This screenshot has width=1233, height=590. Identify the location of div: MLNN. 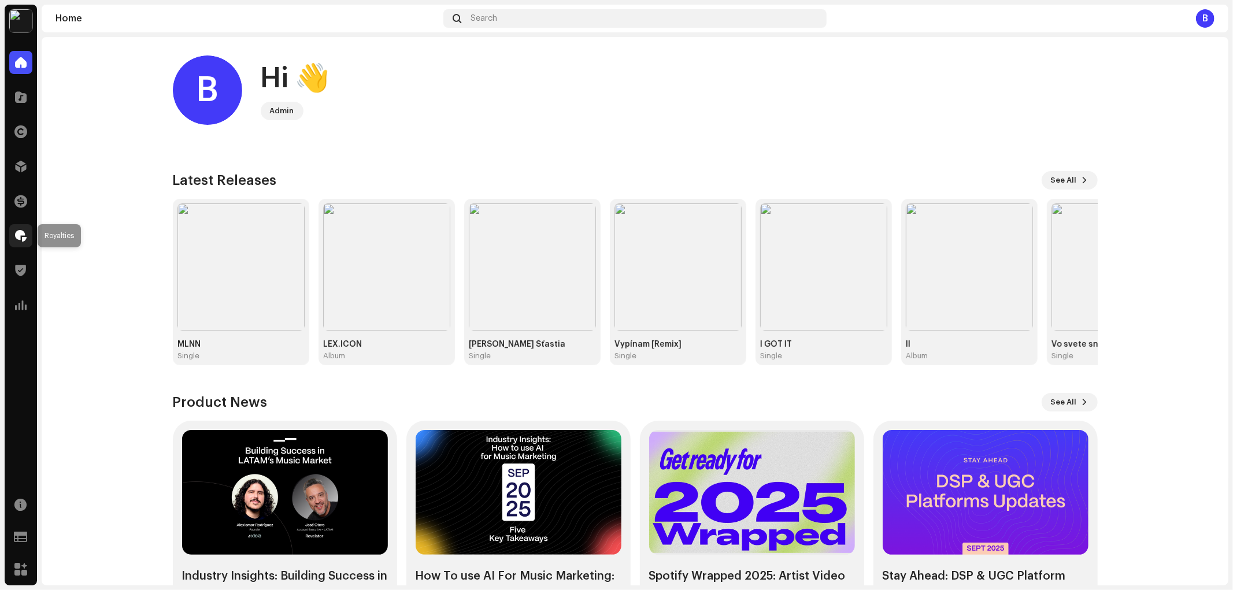
(241, 344).